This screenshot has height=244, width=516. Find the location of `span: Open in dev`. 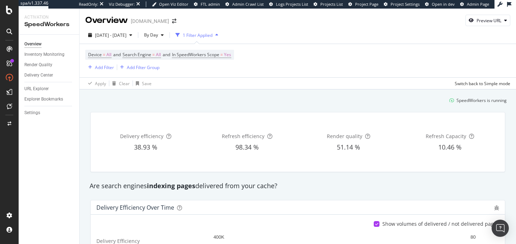

span: Open in dev is located at coordinates (443, 4).